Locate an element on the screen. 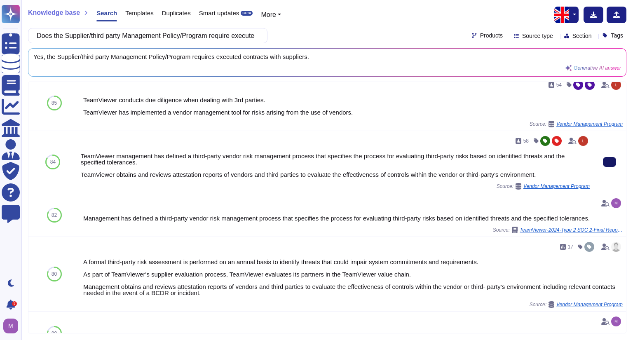 This screenshot has width=633, height=340. span: More is located at coordinates (268, 14).